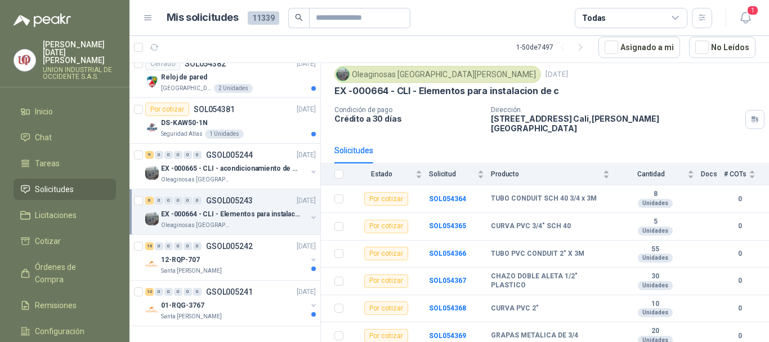 The image size is (769, 342). Describe the element at coordinates (56, 305) in the screenshot. I see `span: Remisiones` at that location.